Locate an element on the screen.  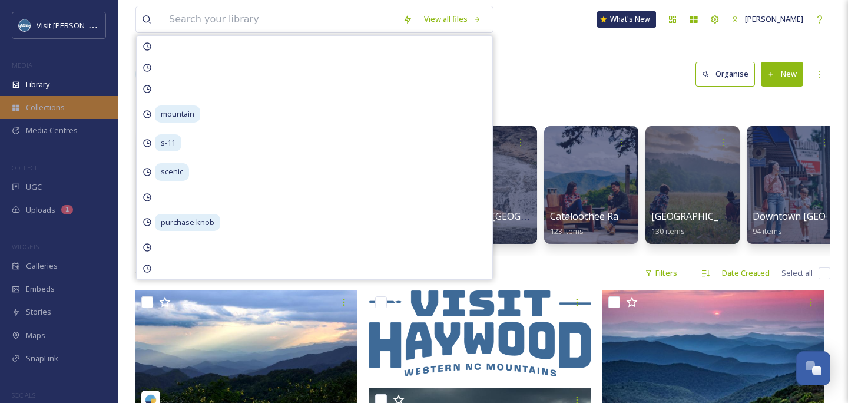
button: New is located at coordinates (782, 74).